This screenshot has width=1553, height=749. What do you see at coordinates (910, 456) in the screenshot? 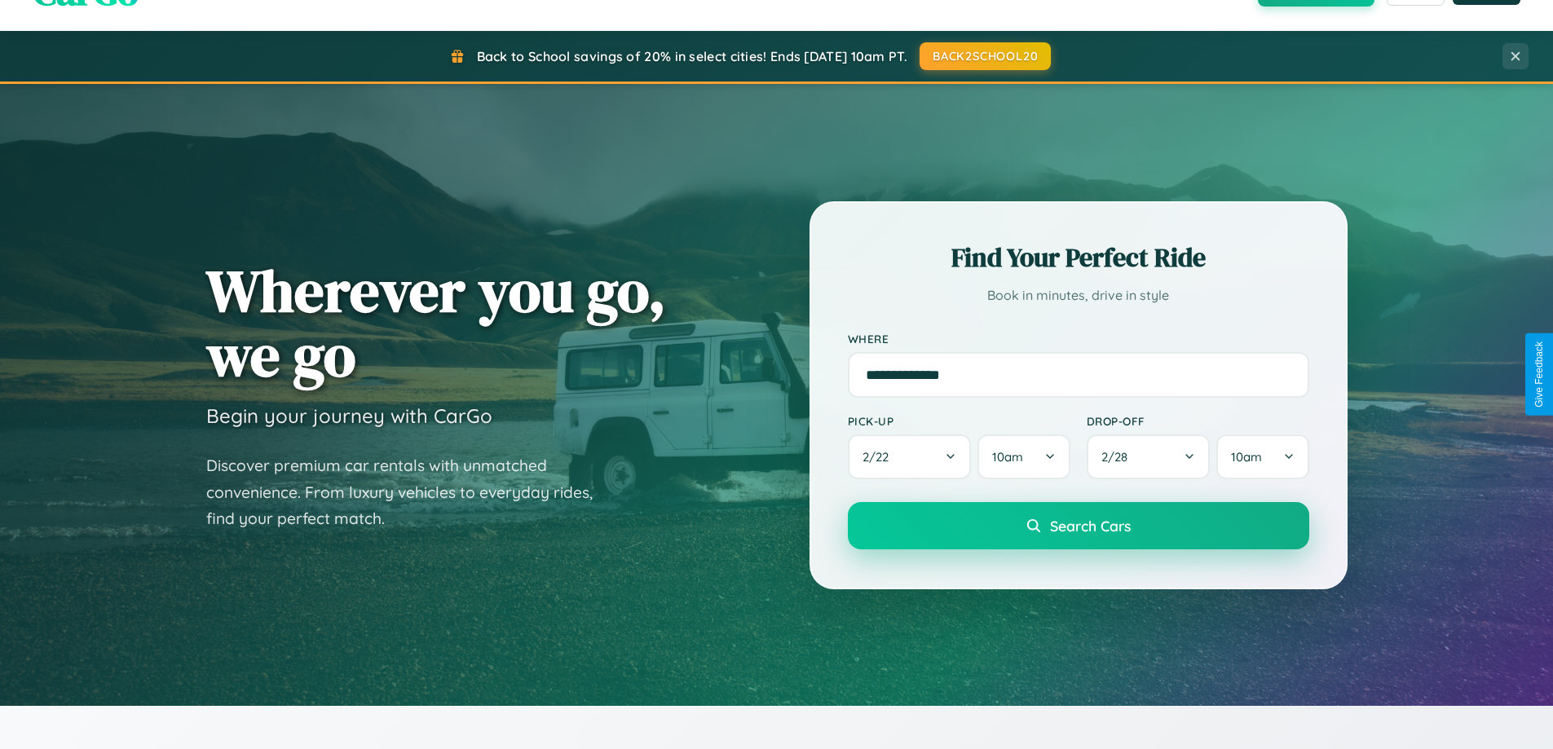
I see `button: 2/22` at bounding box center [910, 456].